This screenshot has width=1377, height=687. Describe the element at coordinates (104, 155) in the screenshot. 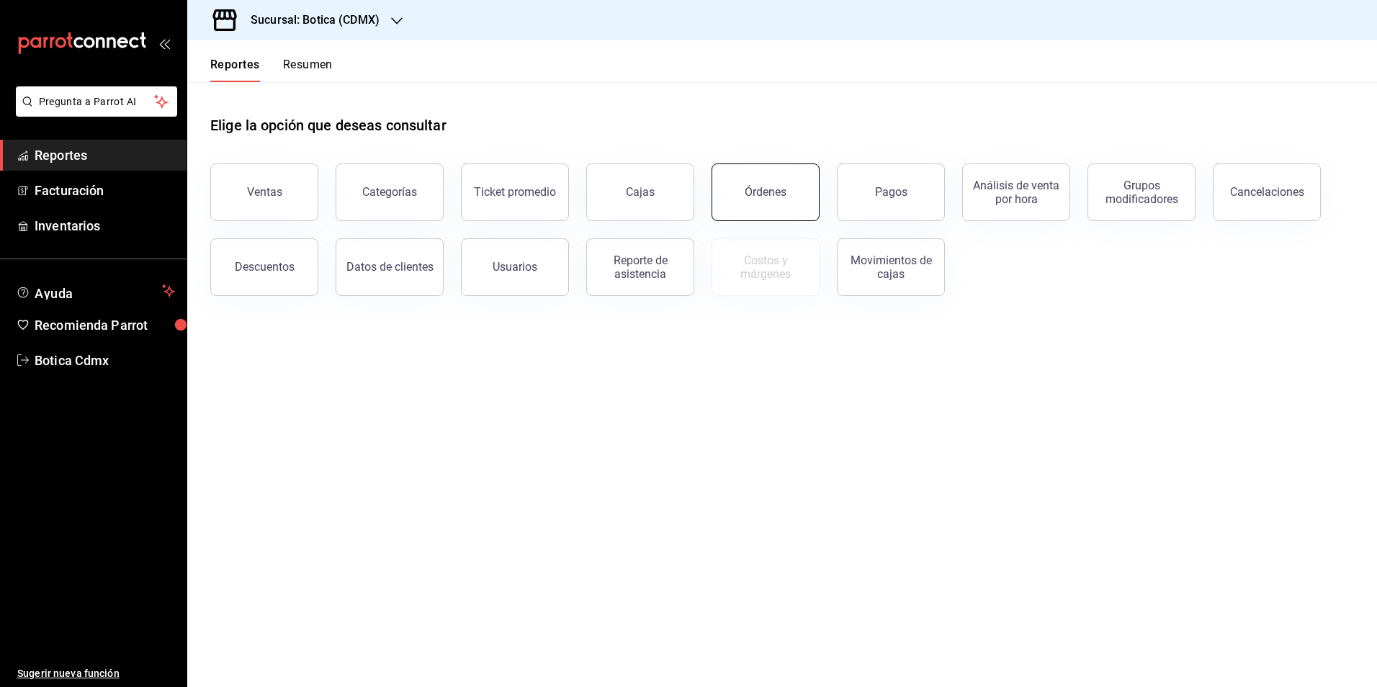

I see `span: Reportes` at that location.